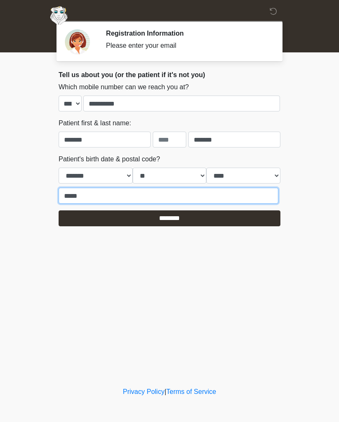 The width and height of the screenshot is (339, 422). I want to click on label: Patient first & last name:, so click(95, 123).